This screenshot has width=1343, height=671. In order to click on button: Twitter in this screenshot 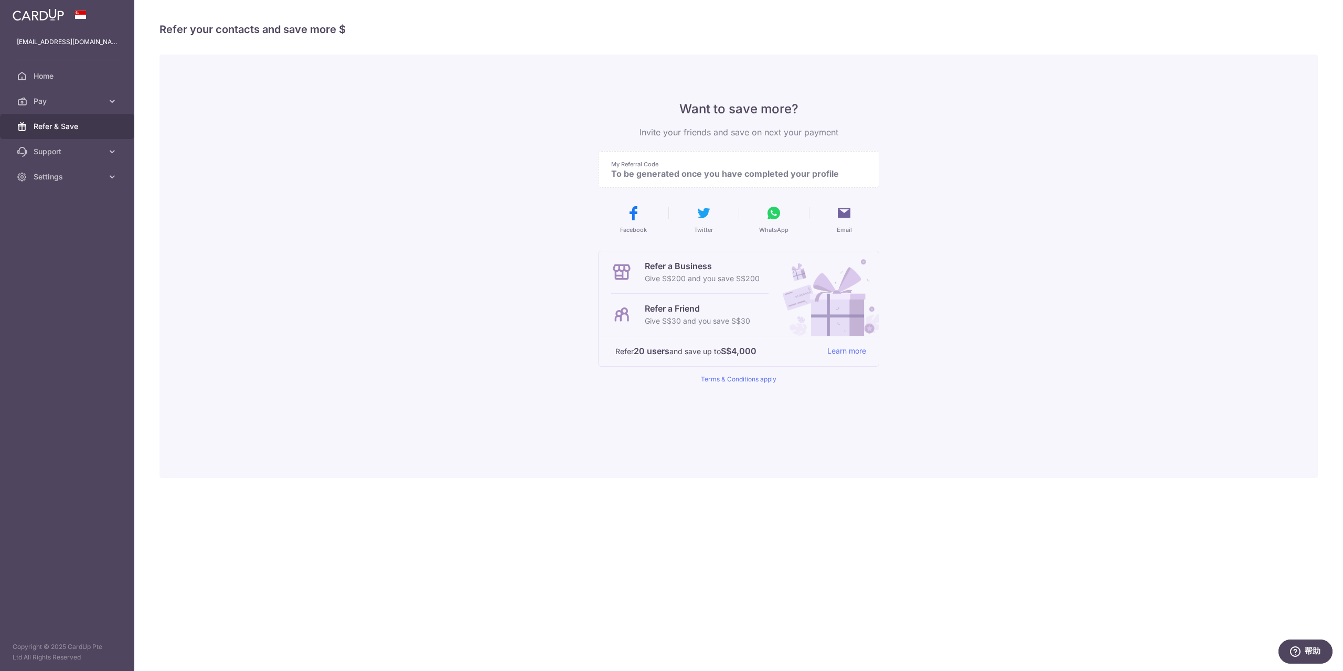, I will do `click(704, 219)`.